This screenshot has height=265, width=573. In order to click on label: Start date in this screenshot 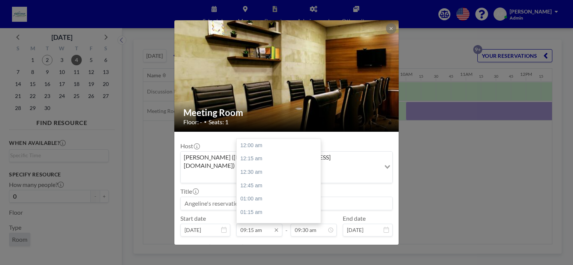, I will do `click(193, 218)`.